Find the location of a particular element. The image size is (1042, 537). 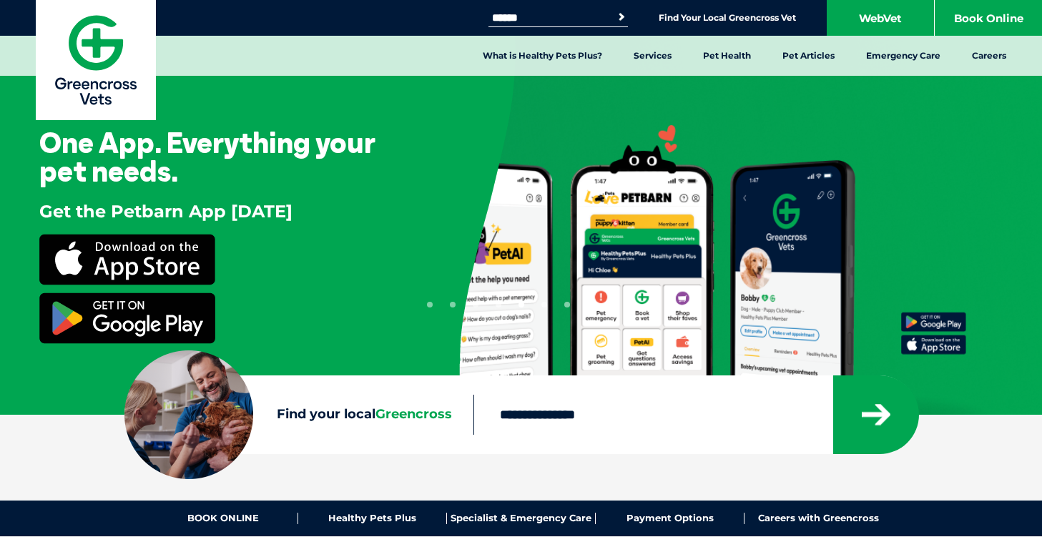

label: Find your local is located at coordinates (299, 415).